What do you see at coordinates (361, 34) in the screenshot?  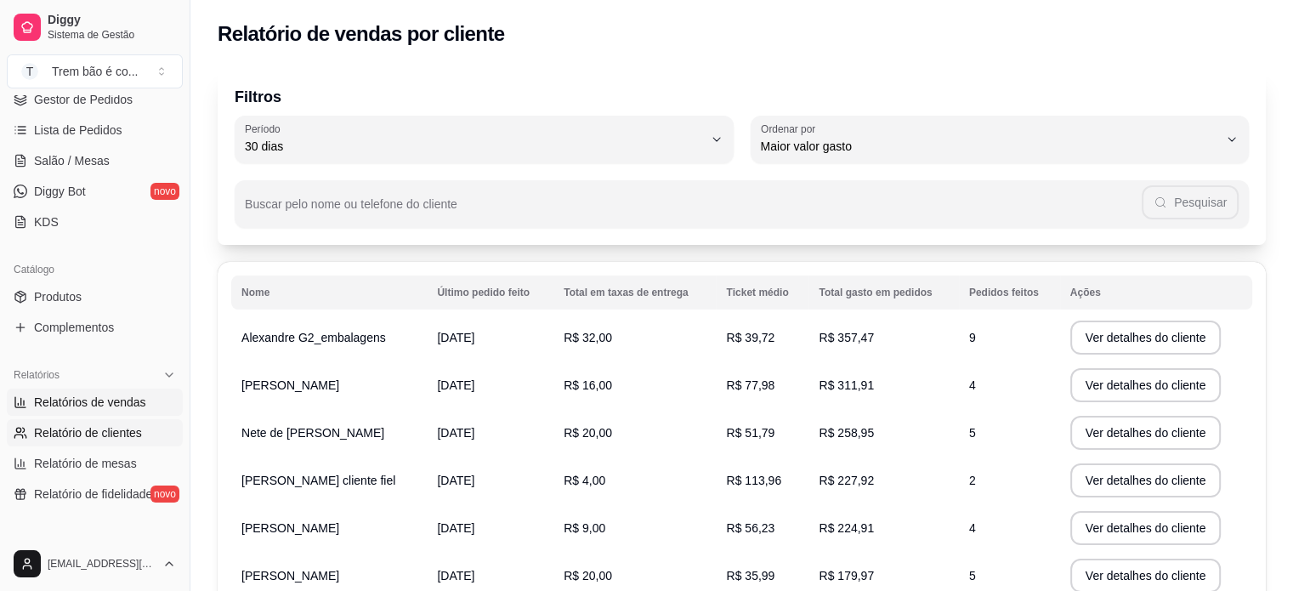 I see `h2: Relatório de vendas por cliente` at bounding box center [361, 34].